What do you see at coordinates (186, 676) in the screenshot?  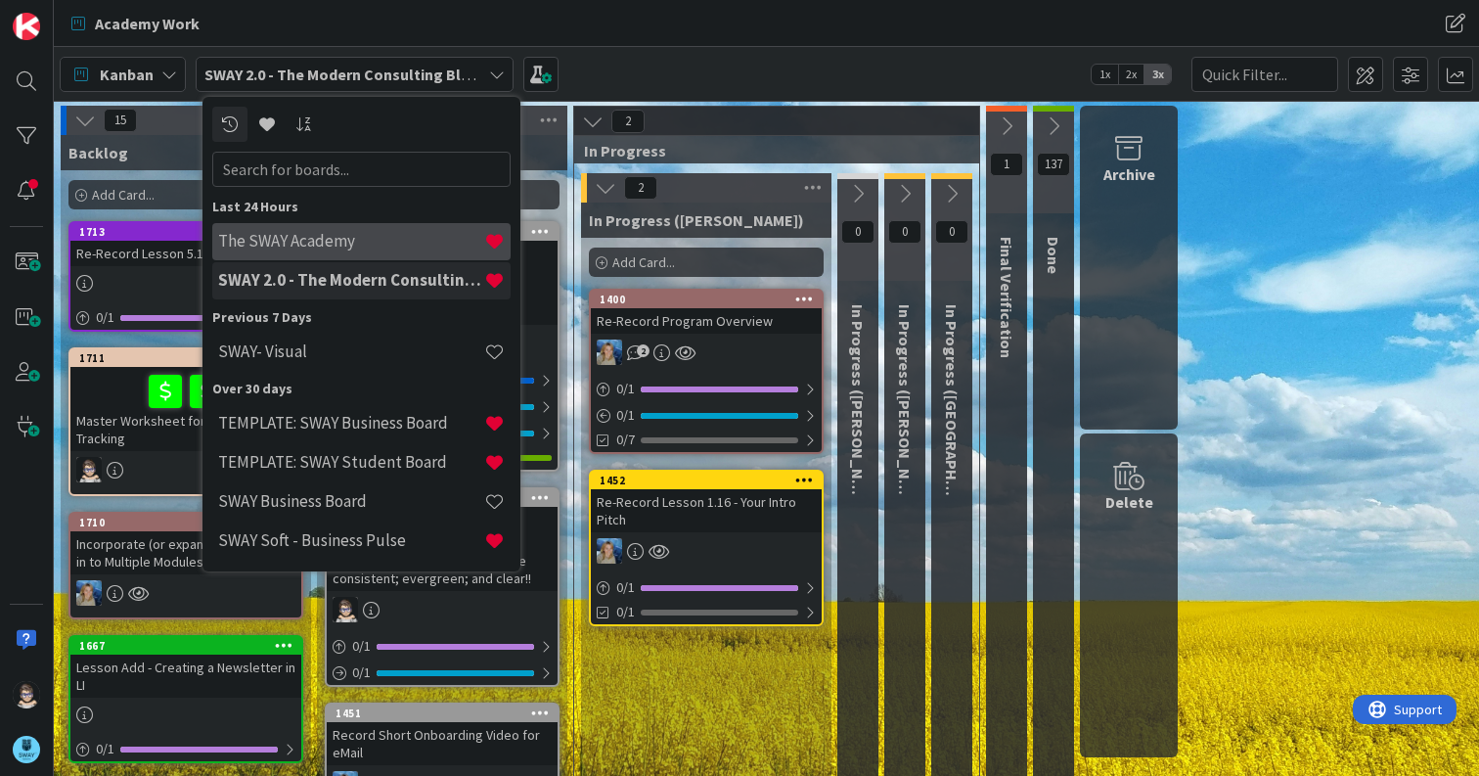 I see `div: Lesson Add - Creating a Newsletter in LI` at bounding box center [186, 676].